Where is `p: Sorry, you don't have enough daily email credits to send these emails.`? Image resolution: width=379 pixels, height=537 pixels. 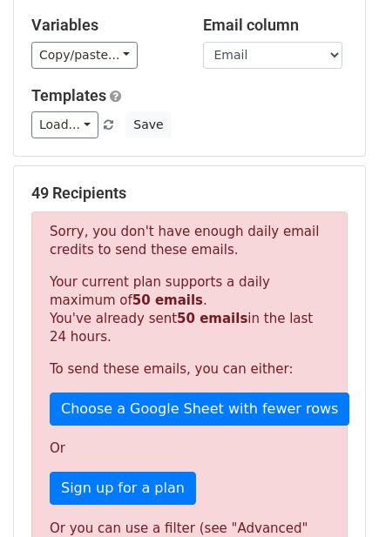 p: Sorry, you don't have enough daily email credits to send these emails. is located at coordinates (189, 241).